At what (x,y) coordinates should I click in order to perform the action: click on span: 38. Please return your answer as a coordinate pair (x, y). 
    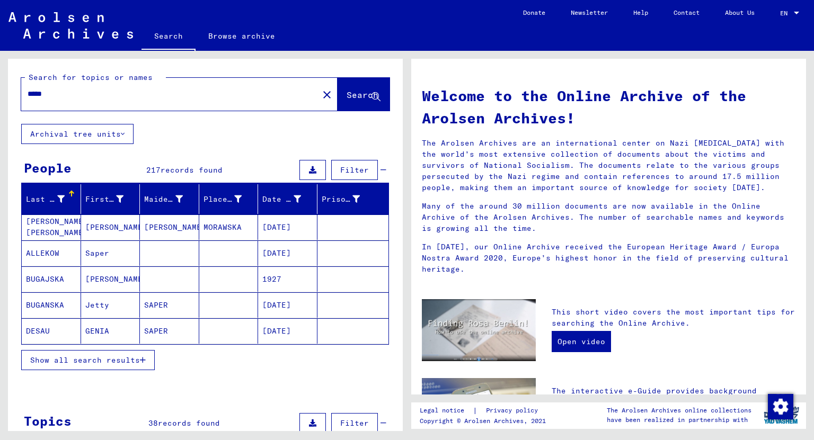
    Looking at the image, I should click on (153, 423).